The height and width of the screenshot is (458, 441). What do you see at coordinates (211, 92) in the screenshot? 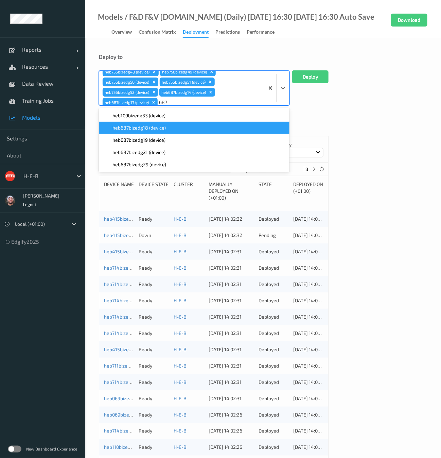
I see `div: Remove heb687bizedg14 (device)` at bounding box center [211, 92].